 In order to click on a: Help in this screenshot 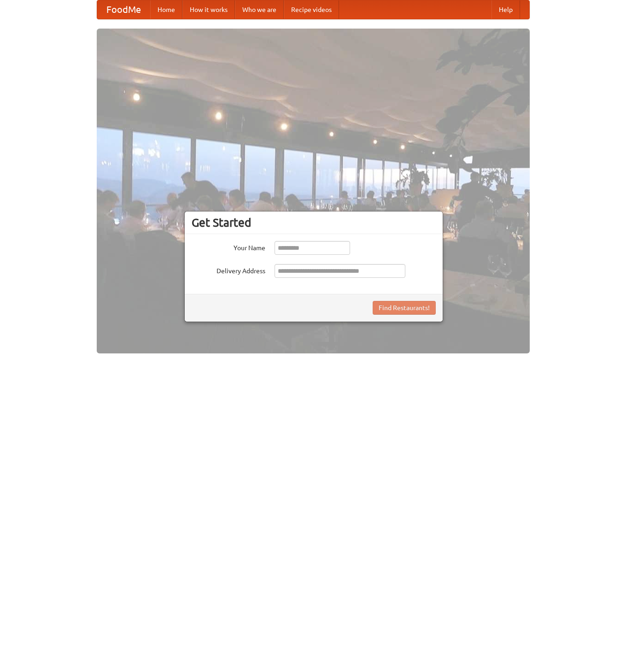, I will do `click(506, 10)`.